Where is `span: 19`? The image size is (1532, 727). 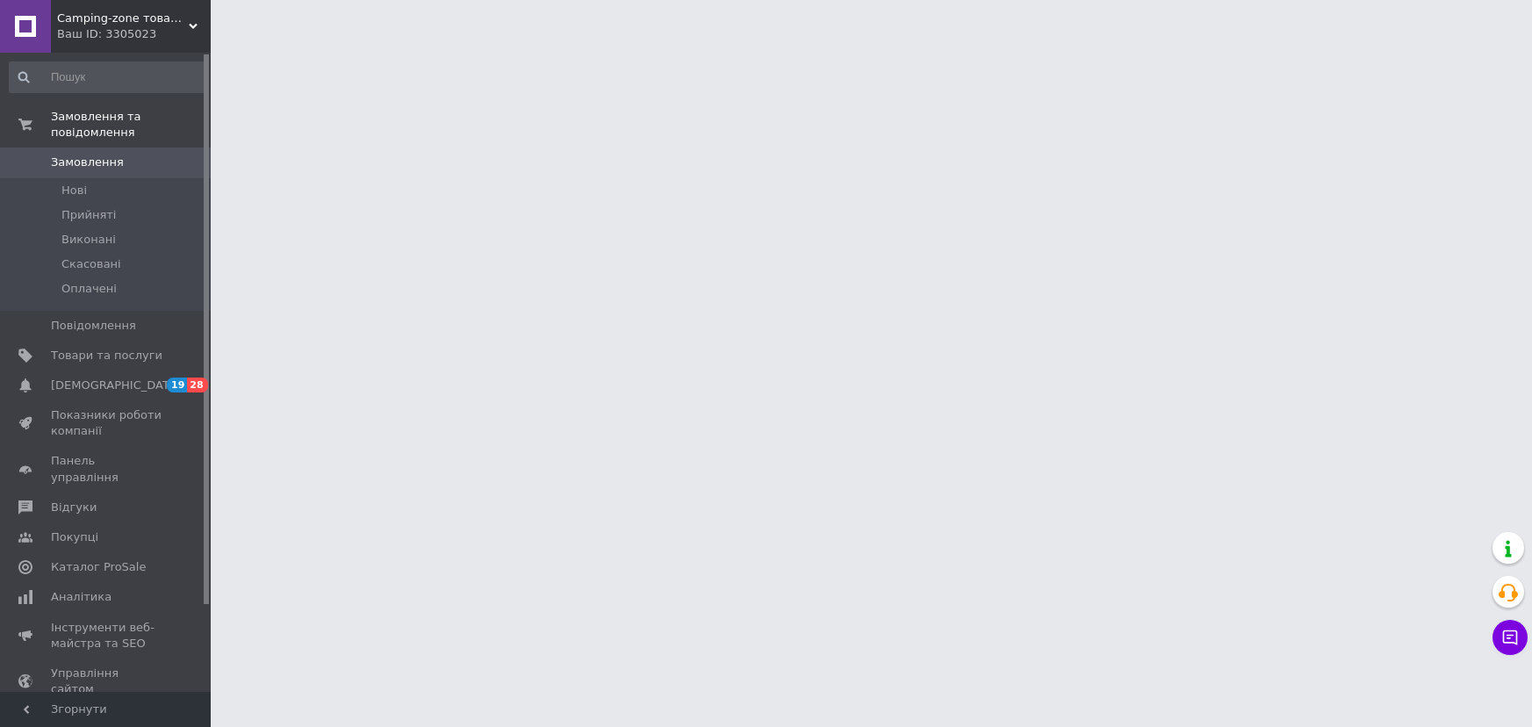
span: 19 is located at coordinates (176, 384).